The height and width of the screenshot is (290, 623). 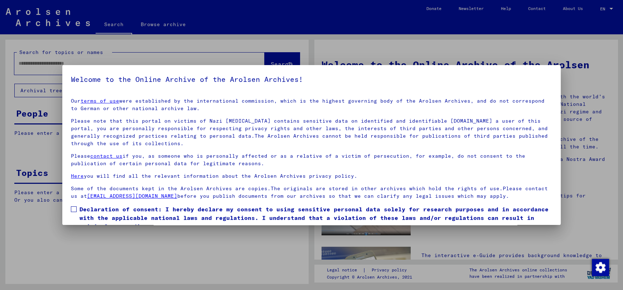 I want to click on h5: Welcome to the Online Archive of the Arolsen Archives!, so click(x=311, y=79).